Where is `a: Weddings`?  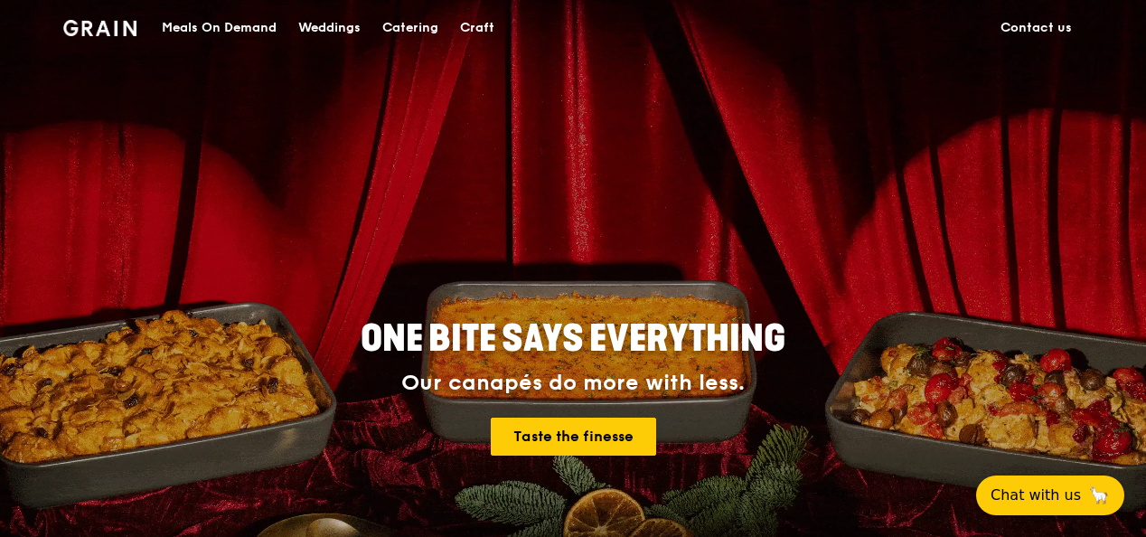 a: Weddings is located at coordinates (329, 28).